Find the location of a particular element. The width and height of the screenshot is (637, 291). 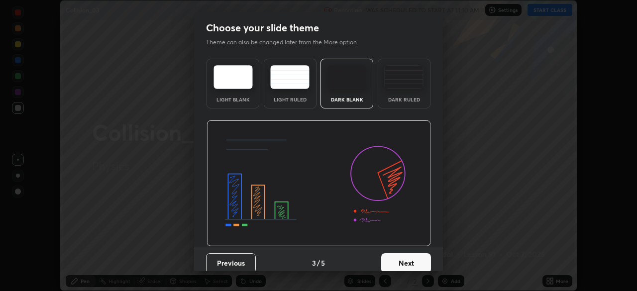

button: Previous is located at coordinates (231, 263).